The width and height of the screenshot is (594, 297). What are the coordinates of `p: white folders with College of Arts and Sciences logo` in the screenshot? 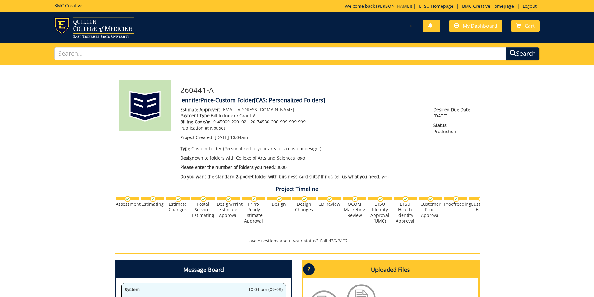 It's located at (302, 158).